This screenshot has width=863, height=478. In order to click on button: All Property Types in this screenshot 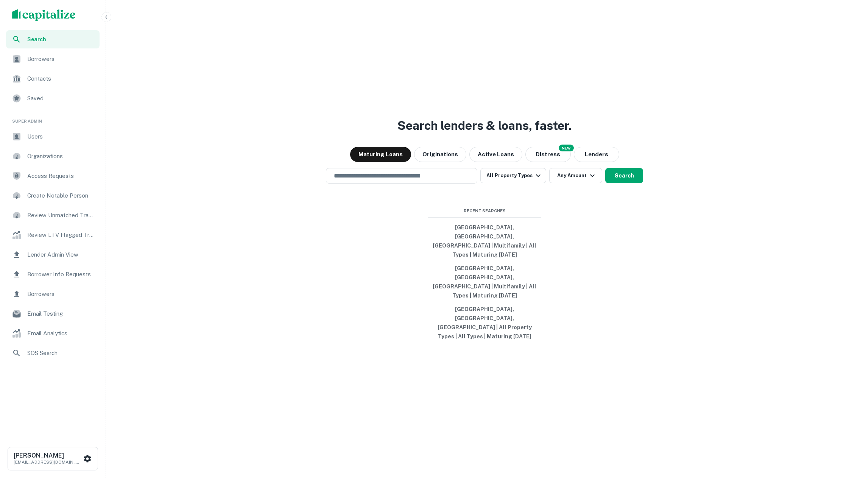, I will do `click(513, 176)`.